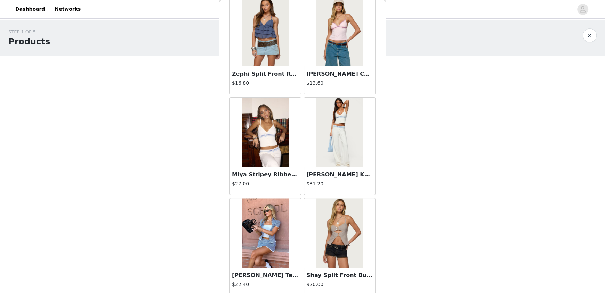 The image size is (605, 293). What do you see at coordinates (67, 9) in the screenshot?
I see `a: Networks` at bounding box center [67, 9].